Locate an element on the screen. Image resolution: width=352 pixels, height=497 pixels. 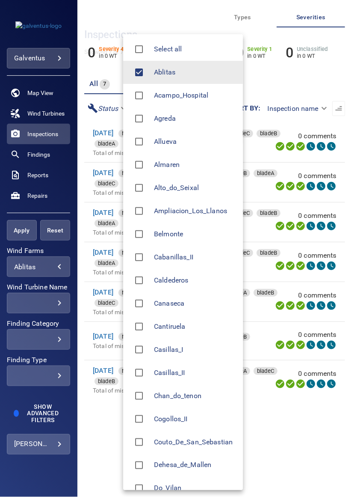
div: Wind Farms Almaren is located at coordinates (195, 165).